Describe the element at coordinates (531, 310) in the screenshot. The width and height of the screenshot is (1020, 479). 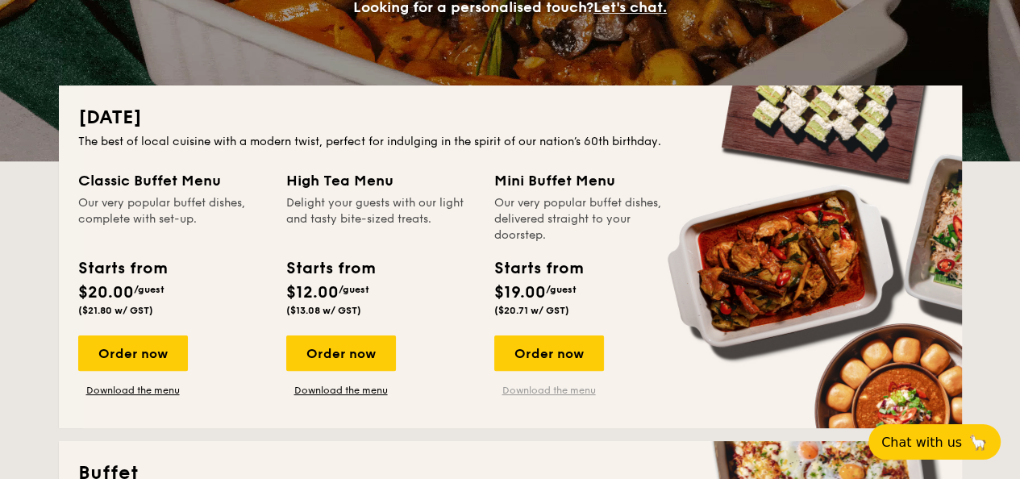
I see `span: ($20.71 w/ GST)` at that location.